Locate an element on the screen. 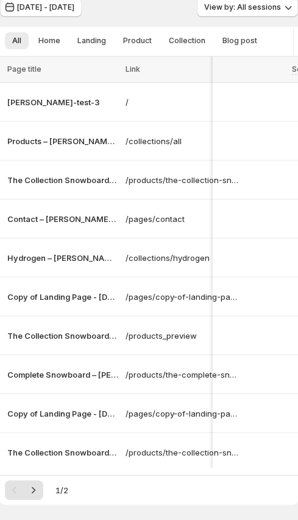 Image resolution: width=298 pixels, height=520 pixels. a: /products/the-collection-snowboard-oxygen is located at coordinates (183, 453).